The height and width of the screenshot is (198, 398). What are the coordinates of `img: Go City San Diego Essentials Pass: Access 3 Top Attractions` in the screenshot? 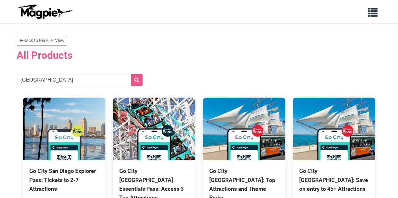 It's located at (154, 129).